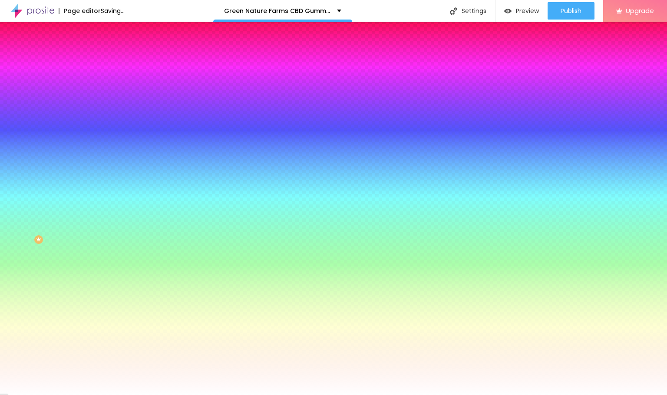 The height and width of the screenshot is (395, 667). What do you see at coordinates (527, 11) in the screenshot?
I see `span: Preview` at bounding box center [527, 11].